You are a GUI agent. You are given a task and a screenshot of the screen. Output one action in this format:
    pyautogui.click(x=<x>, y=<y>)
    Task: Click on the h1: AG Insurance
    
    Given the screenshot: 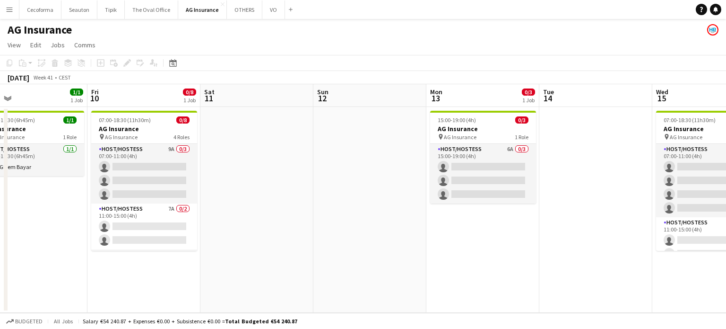 What is the action you would take?
    pyautogui.click(x=40, y=30)
    